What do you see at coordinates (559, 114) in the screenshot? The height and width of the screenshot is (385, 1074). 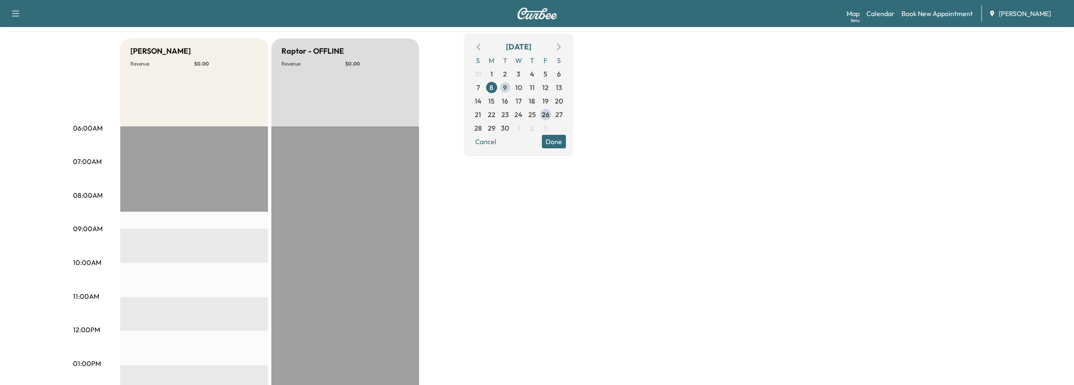 I see `span: 27` at bounding box center [559, 114].